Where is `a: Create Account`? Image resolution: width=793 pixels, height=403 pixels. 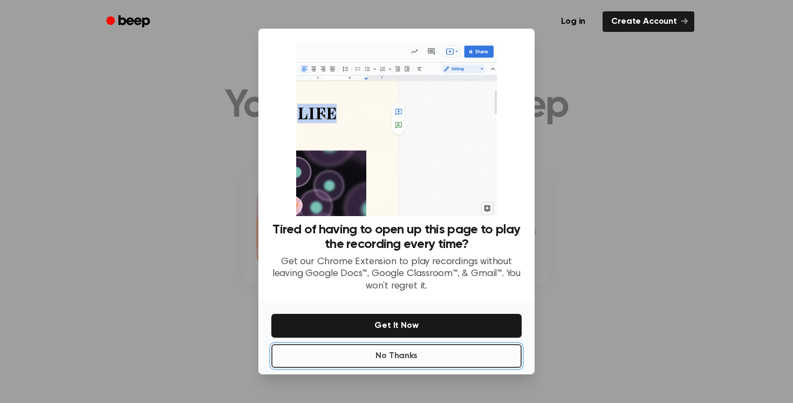 a: Create Account is located at coordinates (649, 22).